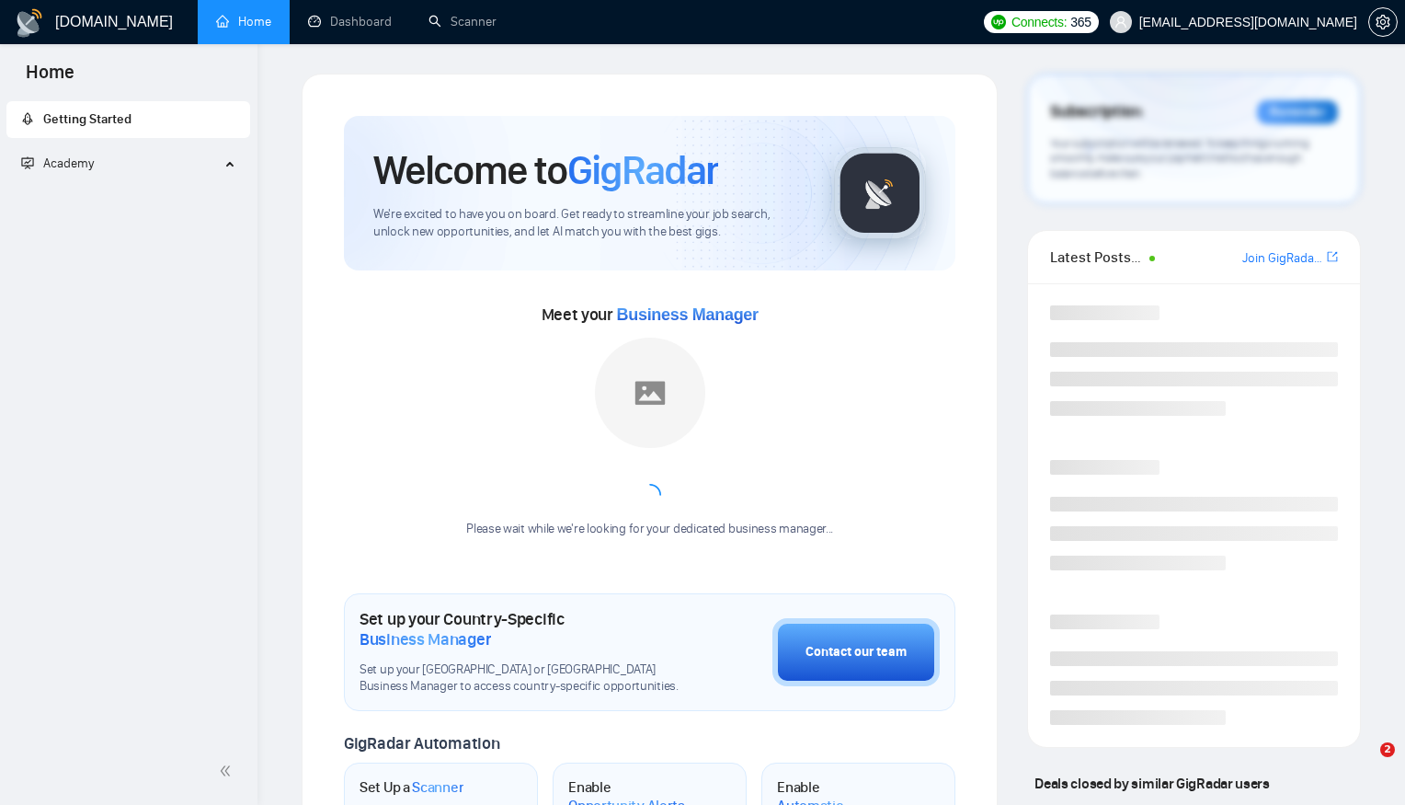 The image size is (1405, 805). What do you see at coordinates (411, 787) in the screenshot?
I see `h1: Set Up a` at bounding box center [411, 787].